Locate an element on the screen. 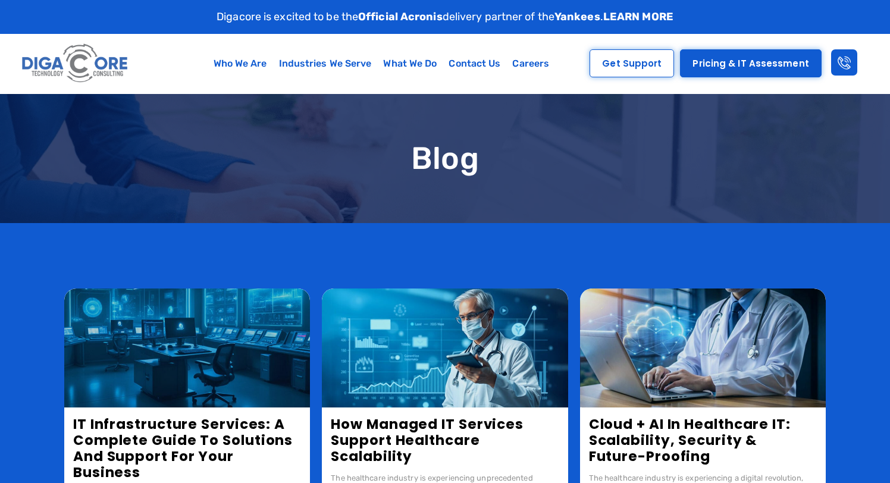  img: How Managed IT Services Support Healthcare Scalability is located at coordinates (444, 348).